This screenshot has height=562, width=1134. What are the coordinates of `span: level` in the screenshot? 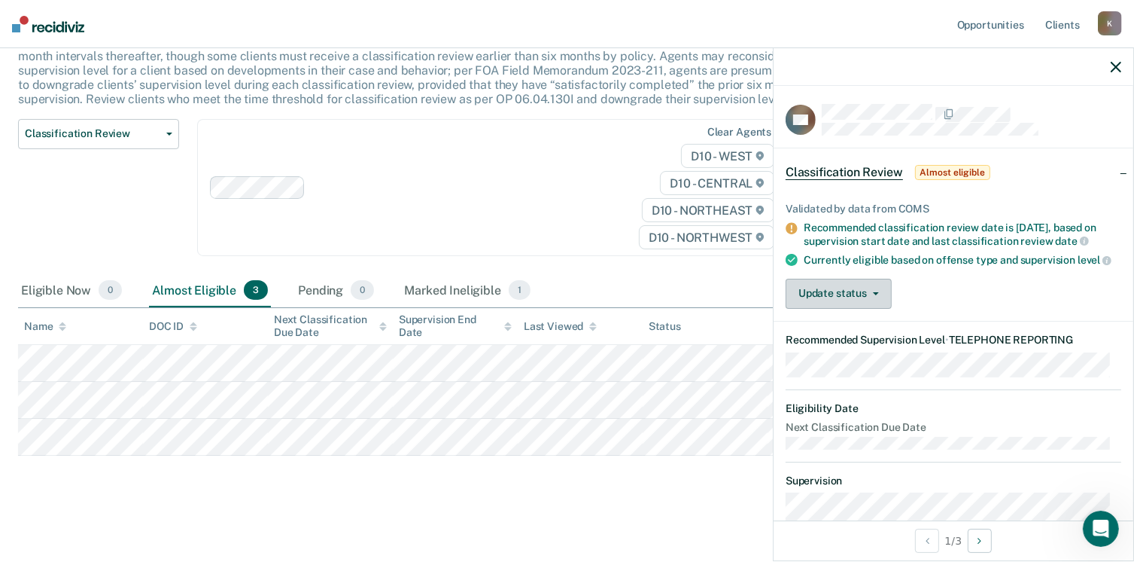 It's located at (1095, 260).